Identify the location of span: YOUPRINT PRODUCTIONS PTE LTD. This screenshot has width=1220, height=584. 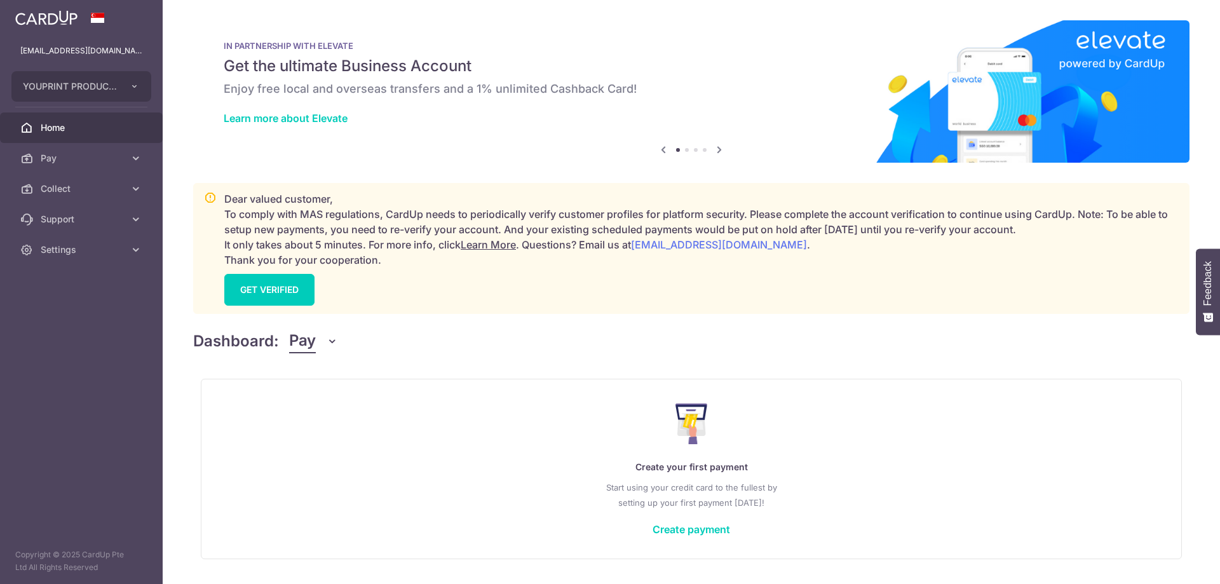
(70, 86).